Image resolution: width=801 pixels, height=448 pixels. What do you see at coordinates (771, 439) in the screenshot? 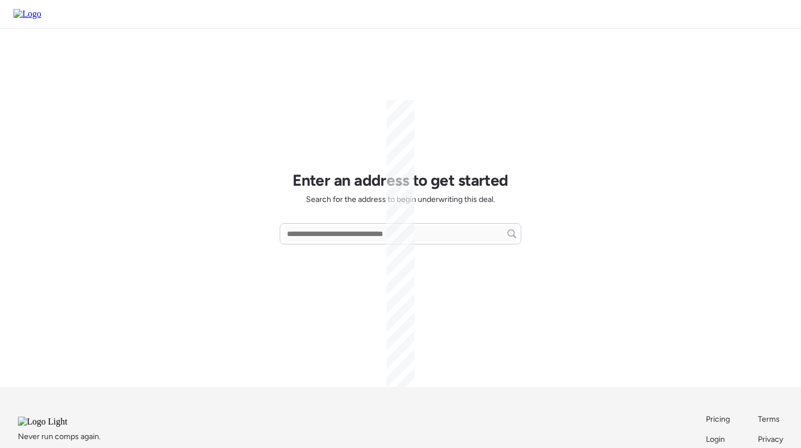
I see `span: Privacy` at bounding box center [771, 439].